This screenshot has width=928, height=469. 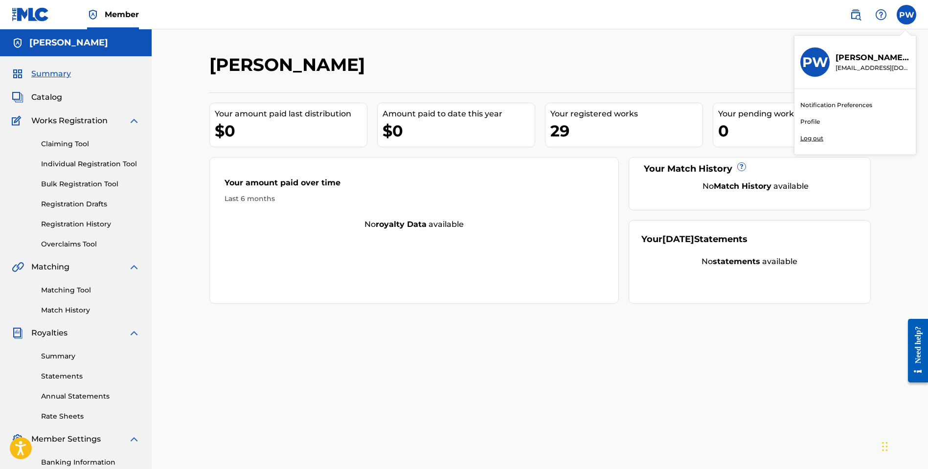 What do you see at coordinates (93, 15) in the screenshot?
I see `img: Top Rightsholder` at bounding box center [93, 15].